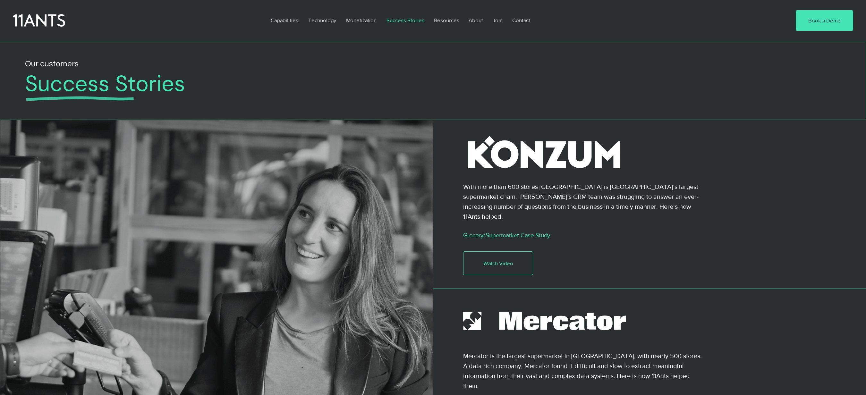 This screenshot has height=395, width=866. I want to click on a: Book a Demo, so click(824, 21).